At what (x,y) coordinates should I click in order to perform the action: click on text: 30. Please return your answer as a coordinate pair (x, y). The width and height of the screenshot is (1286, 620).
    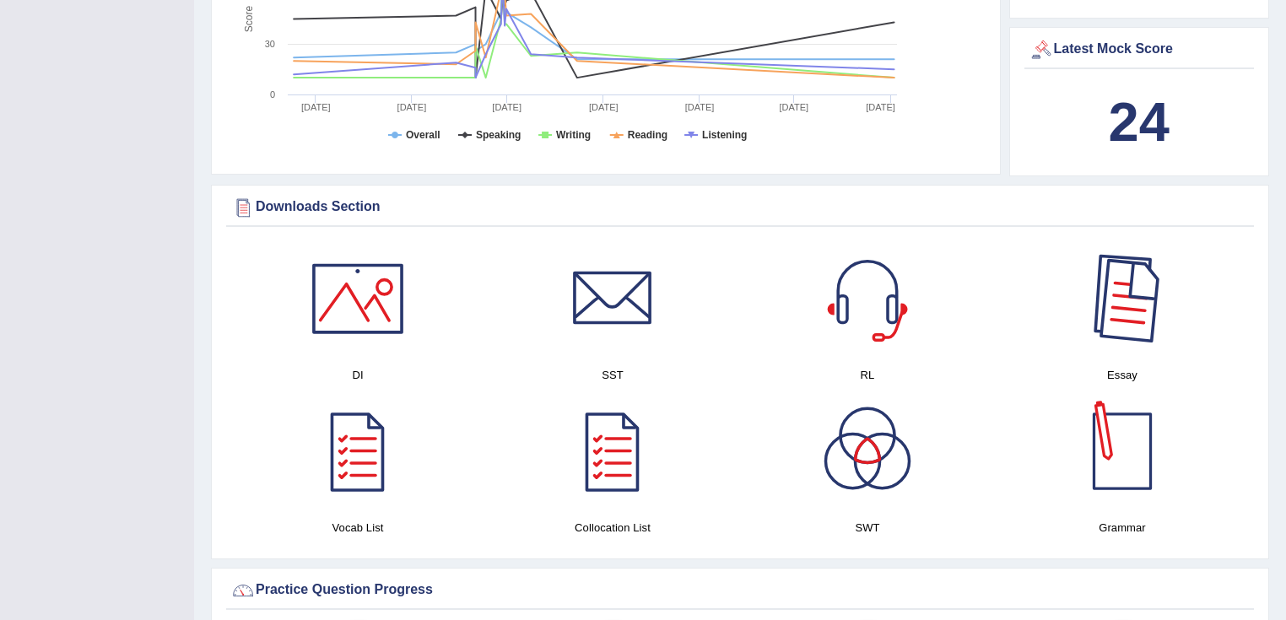
    Looking at the image, I should click on (270, 44).